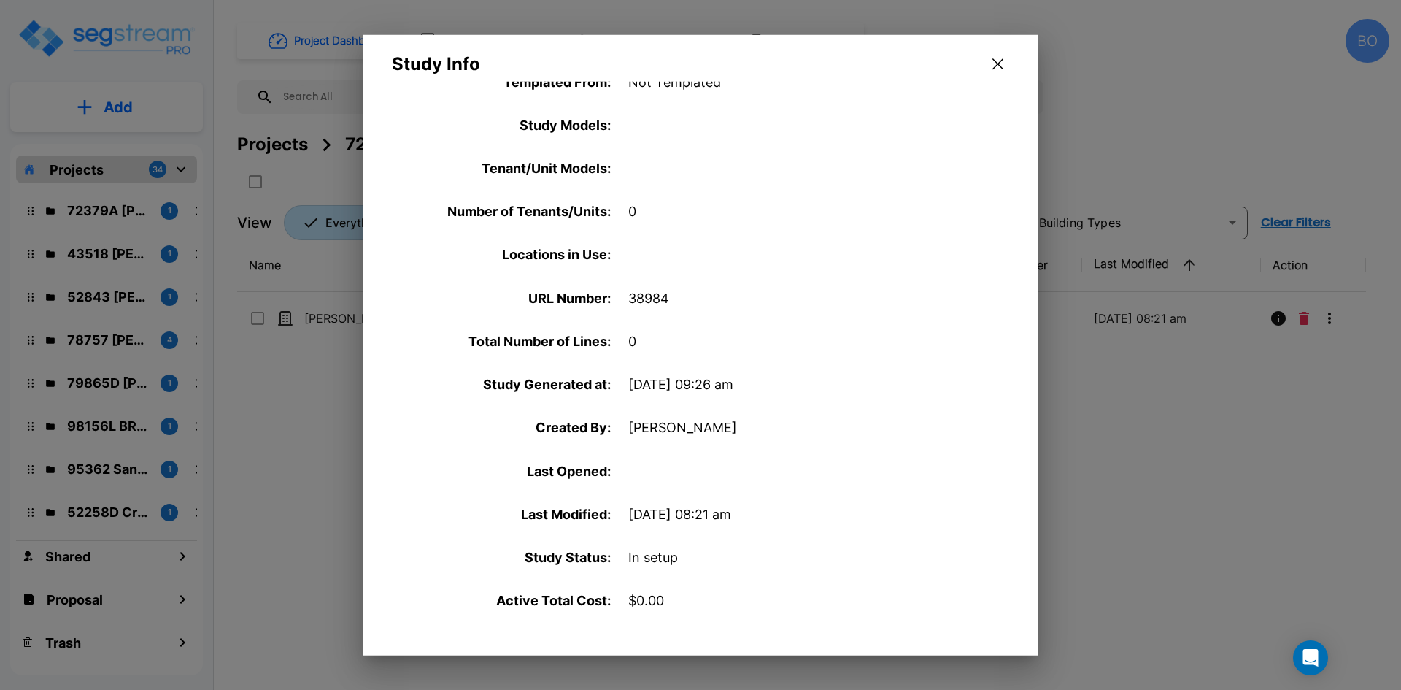 The width and height of the screenshot is (1401, 690). What do you see at coordinates (501, 297) in the screenshot?
I see `p: URL Number :` at bounding box center [501, 297].